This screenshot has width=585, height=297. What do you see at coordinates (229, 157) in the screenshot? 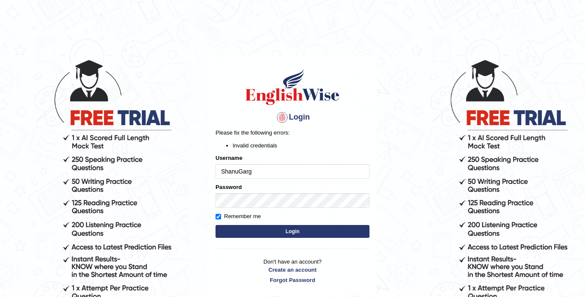
I see `label: Username` at bounding box center [229, 157].